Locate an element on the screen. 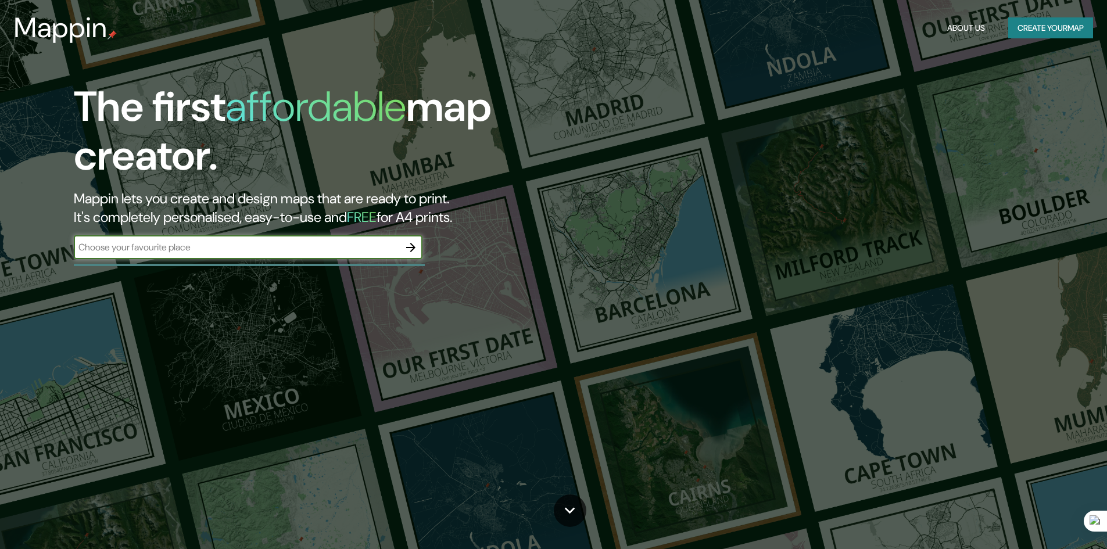  img: mappin-pin is located at coordinates (112, 35).